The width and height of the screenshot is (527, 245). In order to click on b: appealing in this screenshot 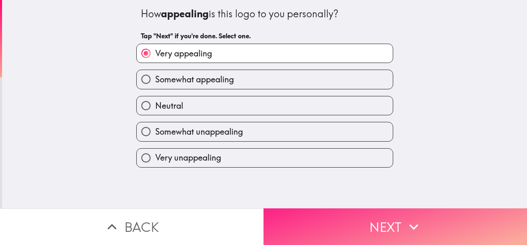, I will do `click(185, 14)`.